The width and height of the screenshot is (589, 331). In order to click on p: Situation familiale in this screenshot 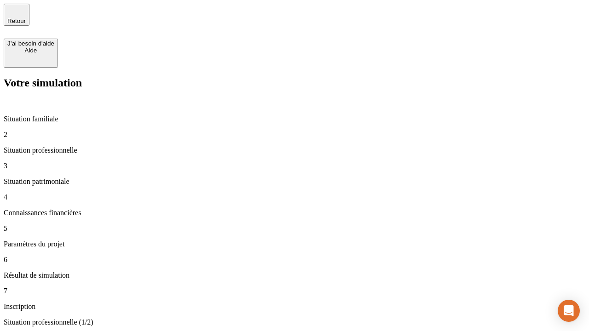, I will do `click(295, 119)`.